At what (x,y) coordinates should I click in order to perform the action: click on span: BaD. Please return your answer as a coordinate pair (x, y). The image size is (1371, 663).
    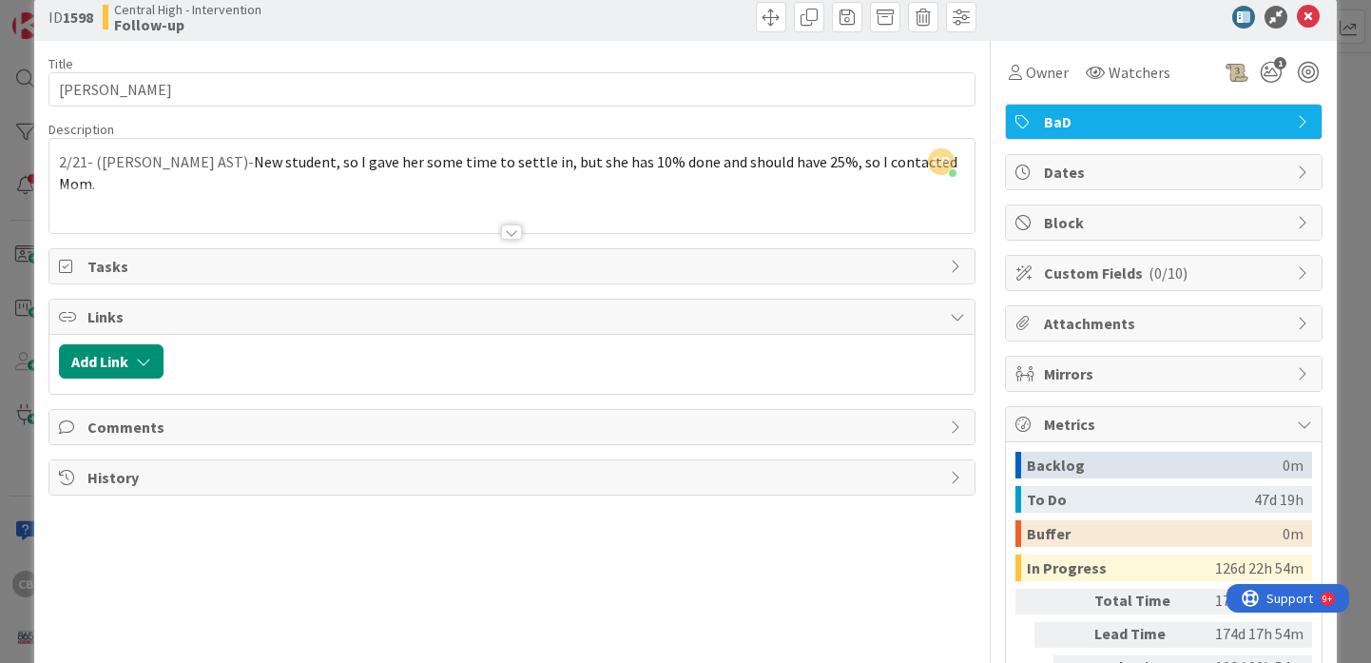
    Looking at the image, I should click on (1166, 122).